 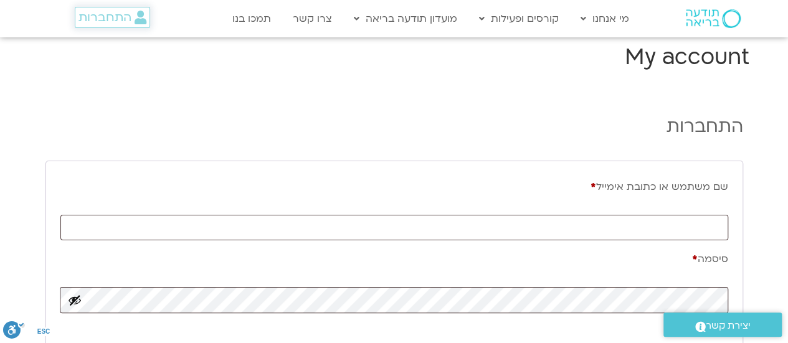 I want to click on a: התחברות, so click(x=112, y=17).